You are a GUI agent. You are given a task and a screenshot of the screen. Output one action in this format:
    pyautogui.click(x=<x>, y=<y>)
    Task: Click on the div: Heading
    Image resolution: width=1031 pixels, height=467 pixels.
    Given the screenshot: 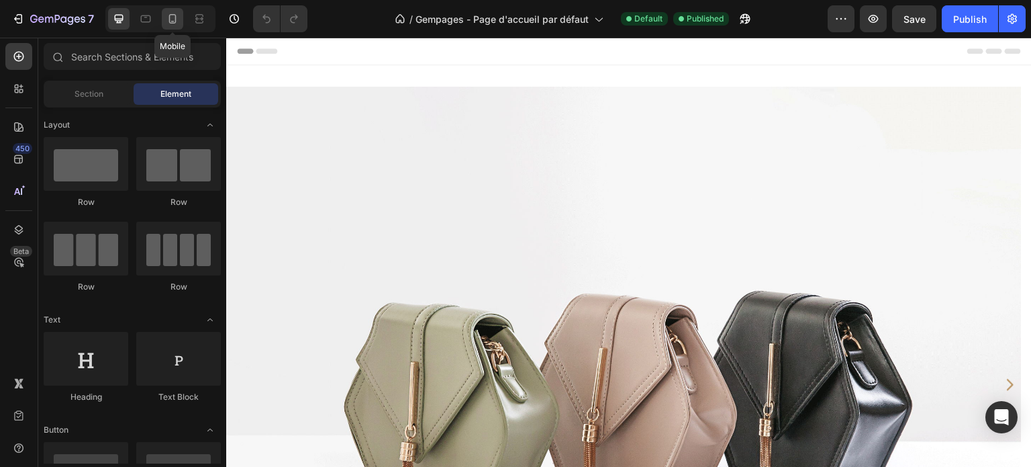 What is the action you would take?
    pyautogui.click(x=86, y=397)
    